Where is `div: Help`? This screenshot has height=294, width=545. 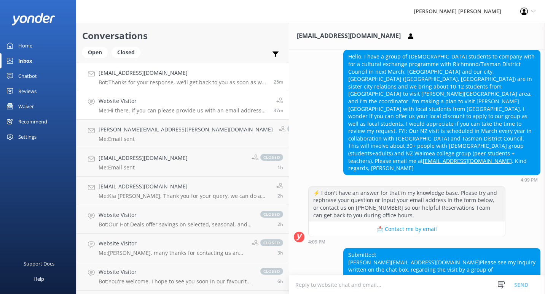 div: Help is located at coordinates (39, 279).